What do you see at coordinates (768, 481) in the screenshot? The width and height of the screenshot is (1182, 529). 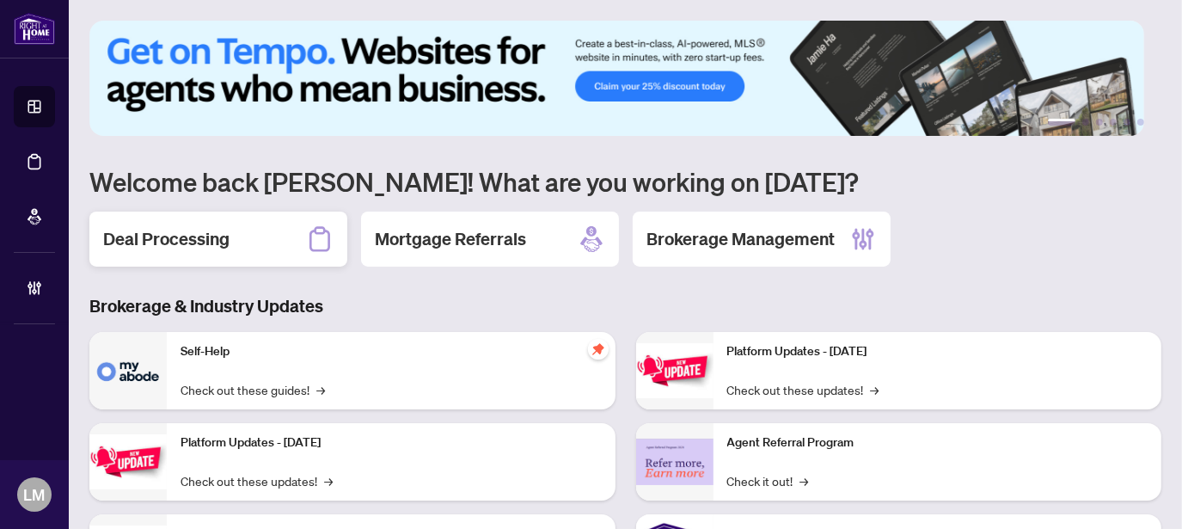 I see `a: Check it out!→` at bounding box center [768, 481].